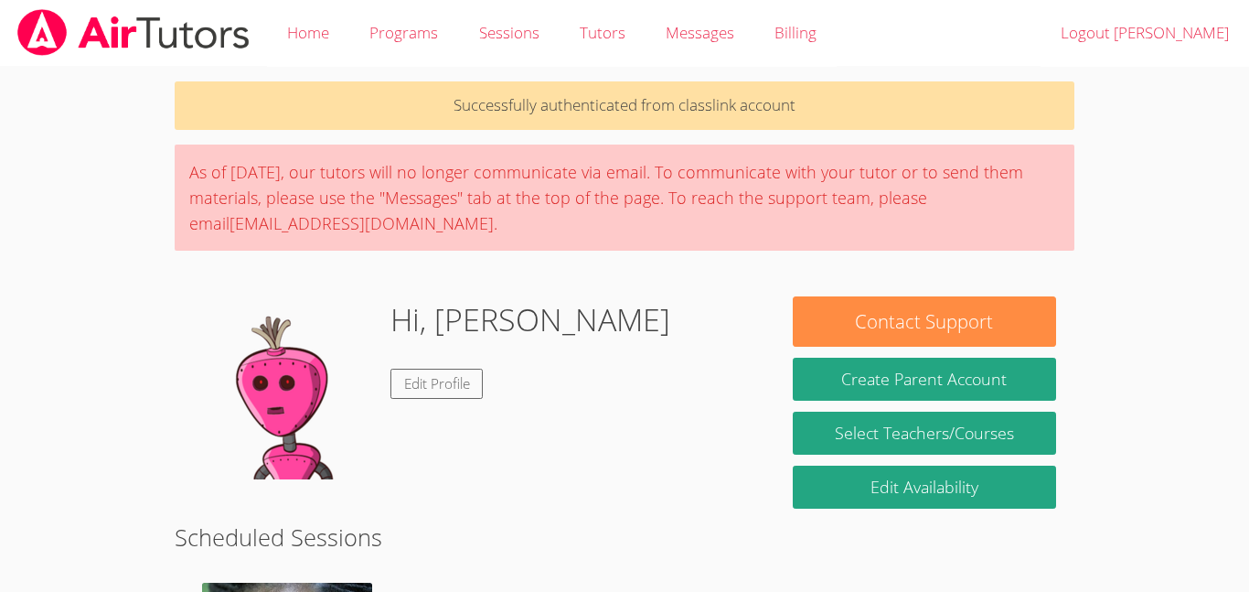 Image resolution: width=1249 pixels, height=592 pixels. Describe the element at coordinates (437, 383) in the screenshot. I see `a: Edit Profile` at that location.